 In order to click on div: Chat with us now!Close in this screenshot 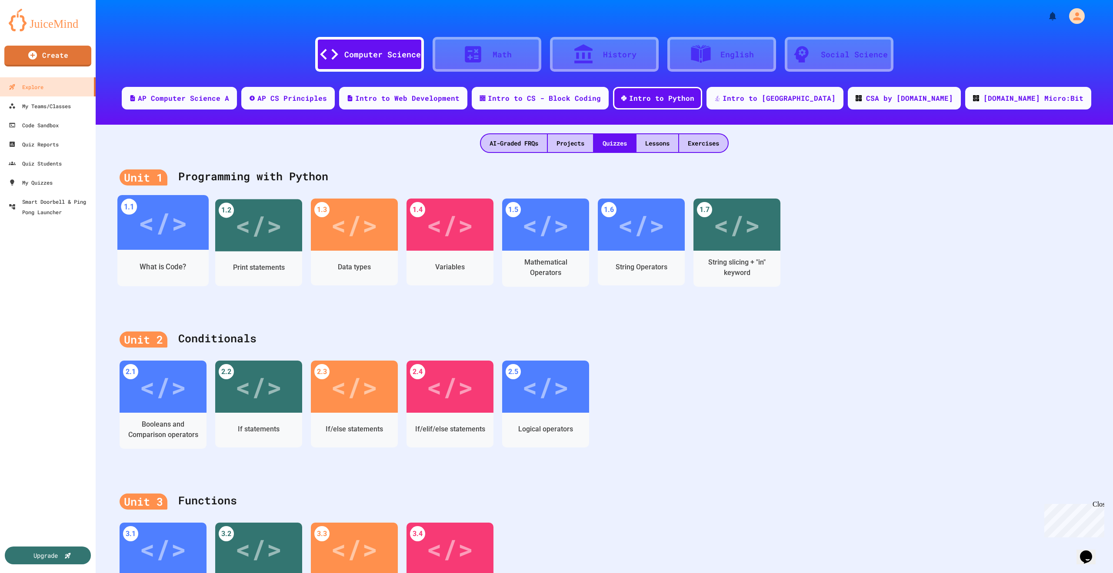, I will do `click(32, 29)`.